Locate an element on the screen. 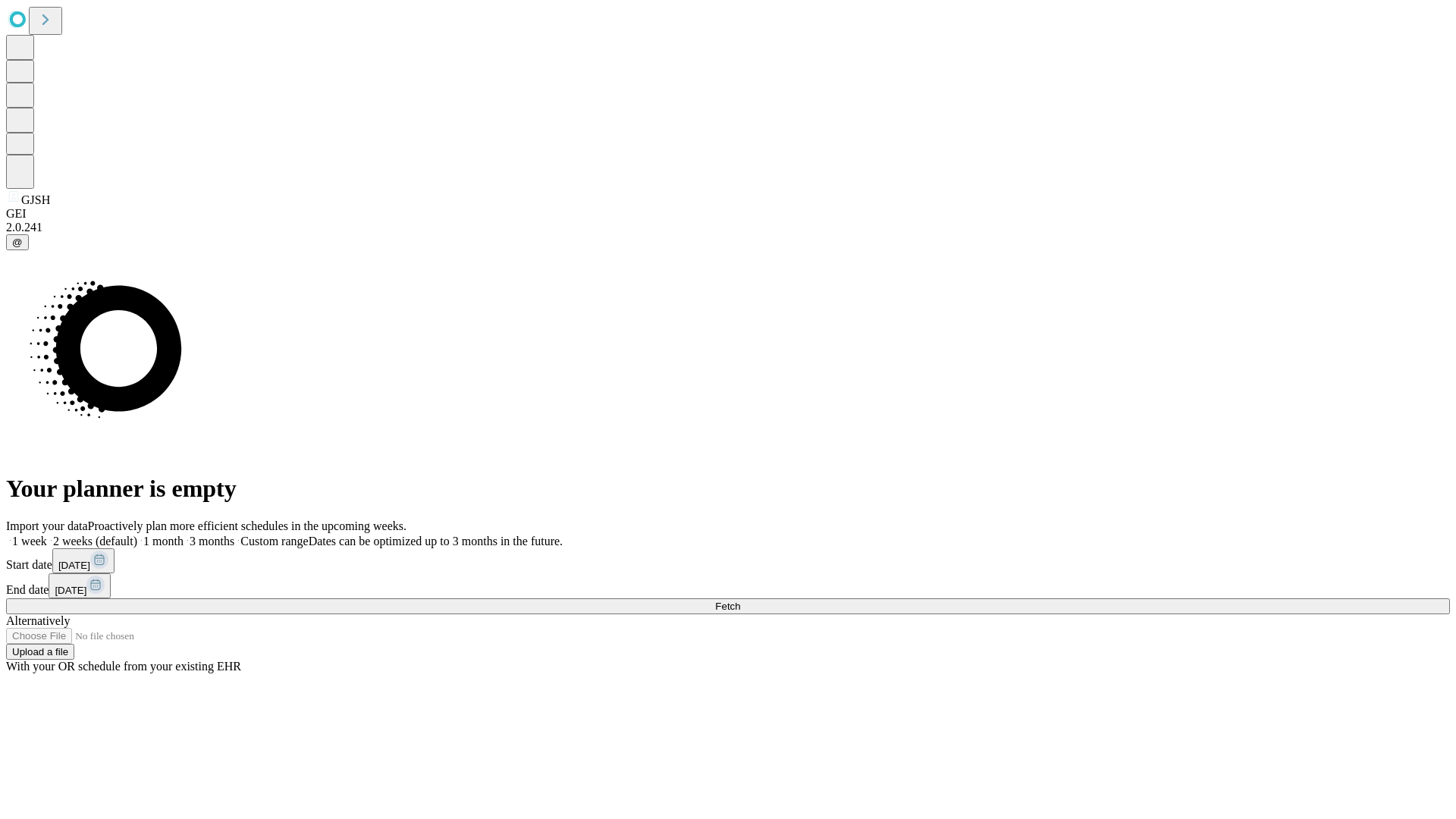 This screenshot has height=819, width=1456. span: Dates can be optimized up to 3 months in the future. is located at coordinates (435, 540).